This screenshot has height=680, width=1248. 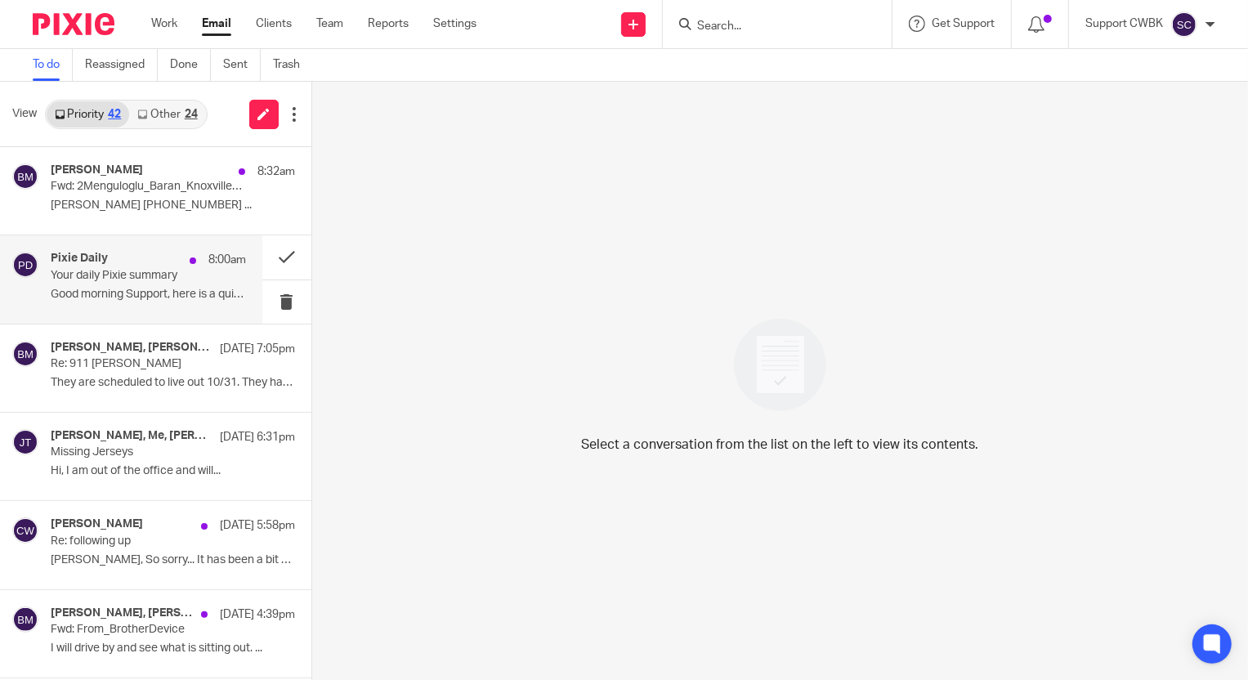 I want to click on a: Trash, so click(x=293, y=65).